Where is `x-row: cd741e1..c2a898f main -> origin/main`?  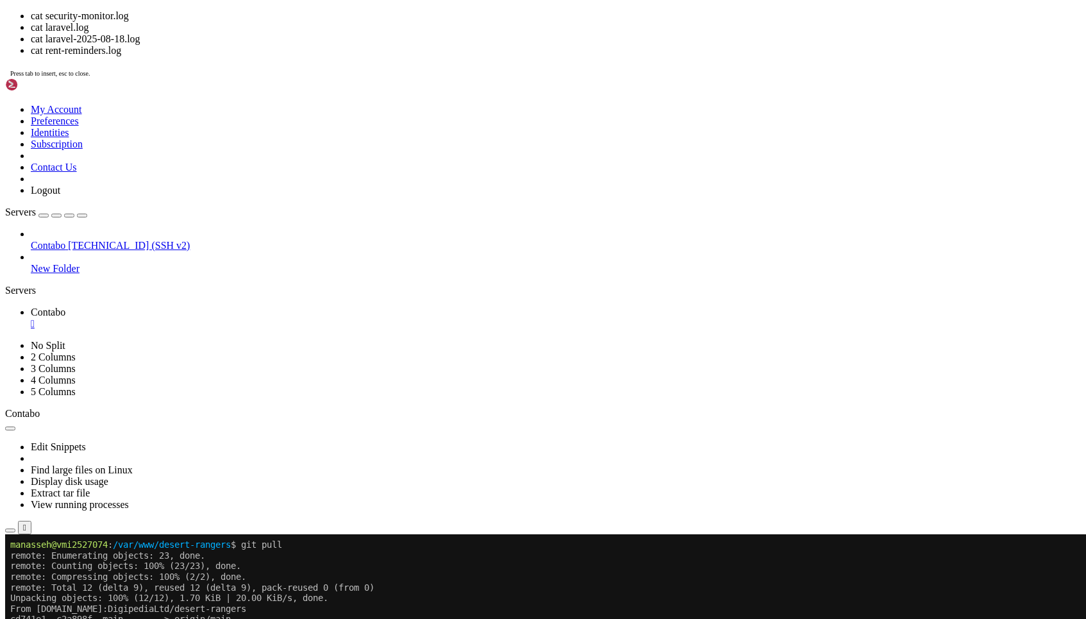
x-row: cd741e1..c2a898f main -> origin/main is located at coordinates (462, 85).